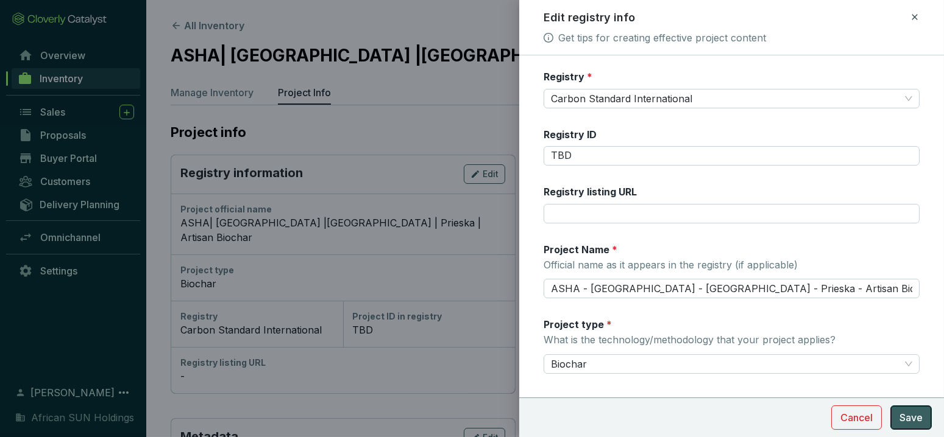 The height and width of the screenshot is (437, 944). What do you see at coordinates (570, 135) in the screenshot?
I see `label: Registry ID` at bounding box center [570, 135].